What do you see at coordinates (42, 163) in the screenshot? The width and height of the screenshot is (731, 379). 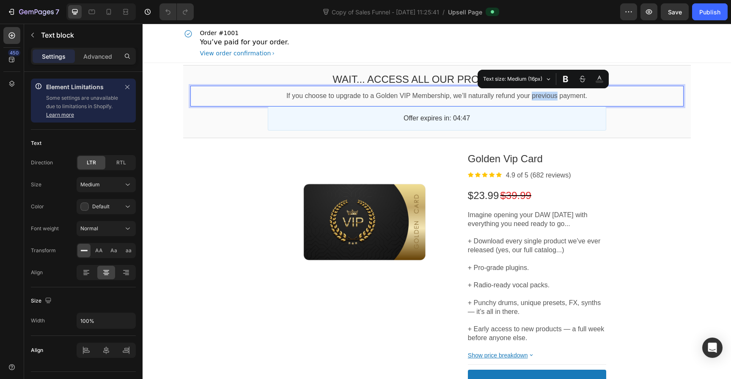 I see `div: Direction` at bounding box center [42, 163].